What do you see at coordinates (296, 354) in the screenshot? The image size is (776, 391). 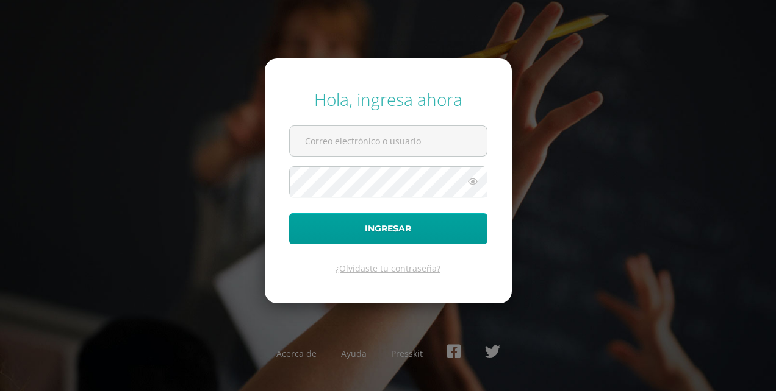 I see `a: Acerca de` at bounding box center [296, 354].